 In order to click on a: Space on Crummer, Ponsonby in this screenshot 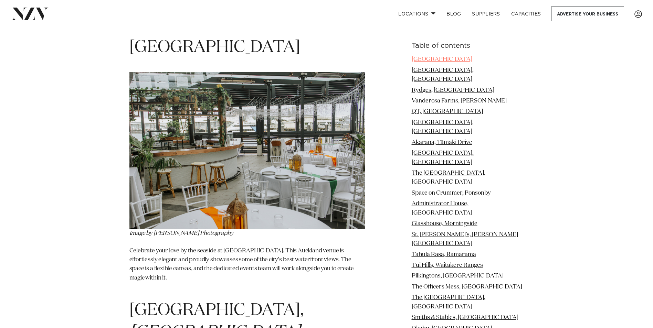, I will do `click(451, 193)`.